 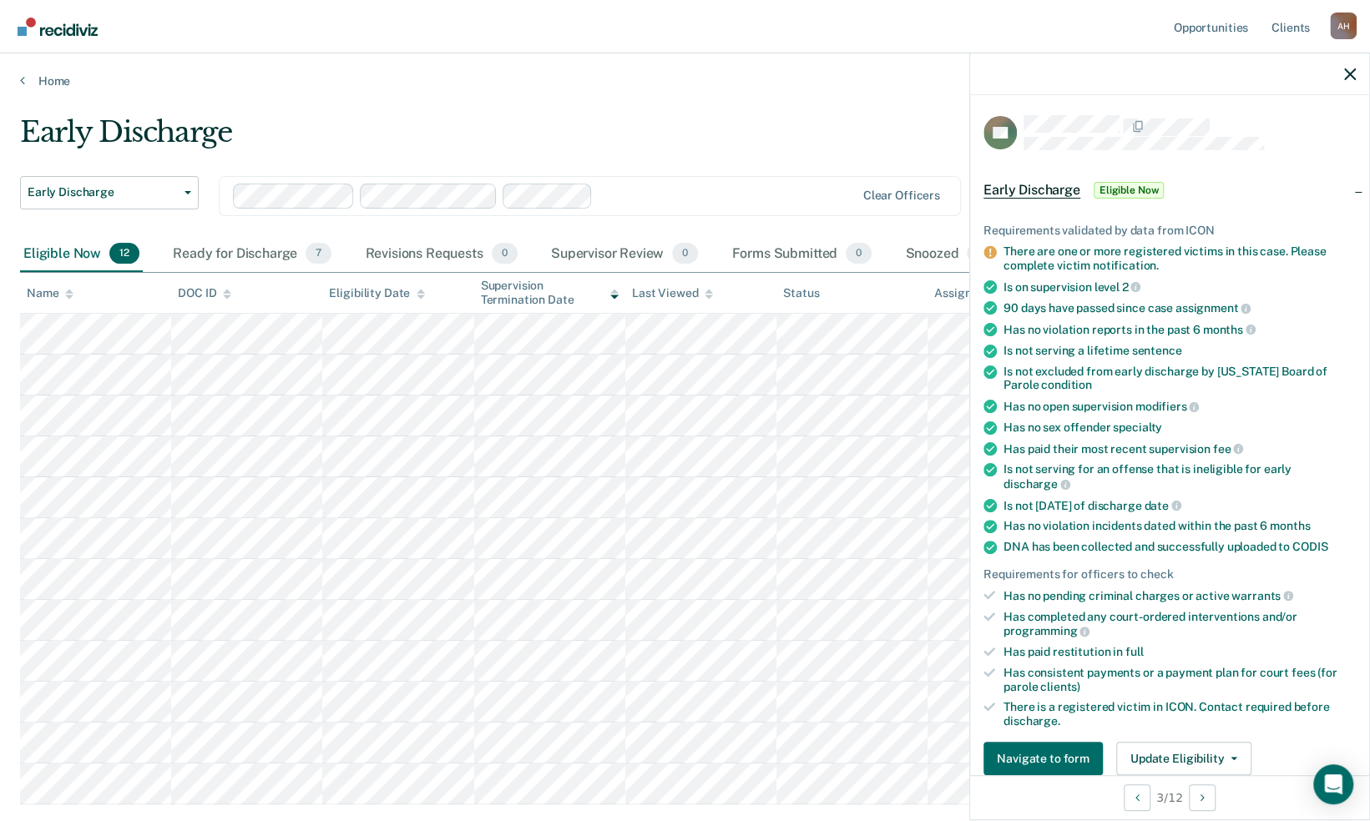 What do you see at coordinates (1169, 797) in the screenshot?
I see `div: 3 / 12` at bounding box center [1169, 797].